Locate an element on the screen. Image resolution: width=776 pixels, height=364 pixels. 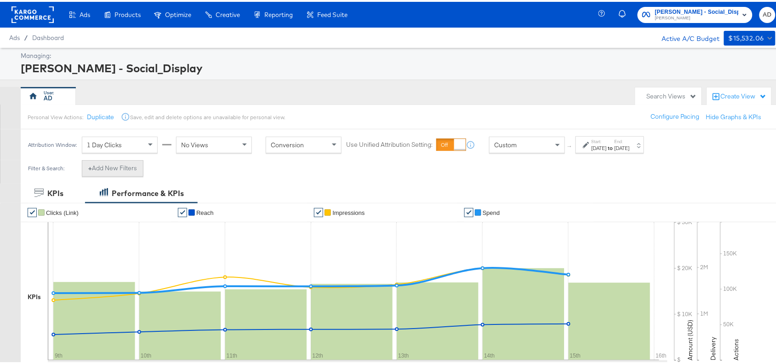
span: Reach is located at coordinates (205, 211).